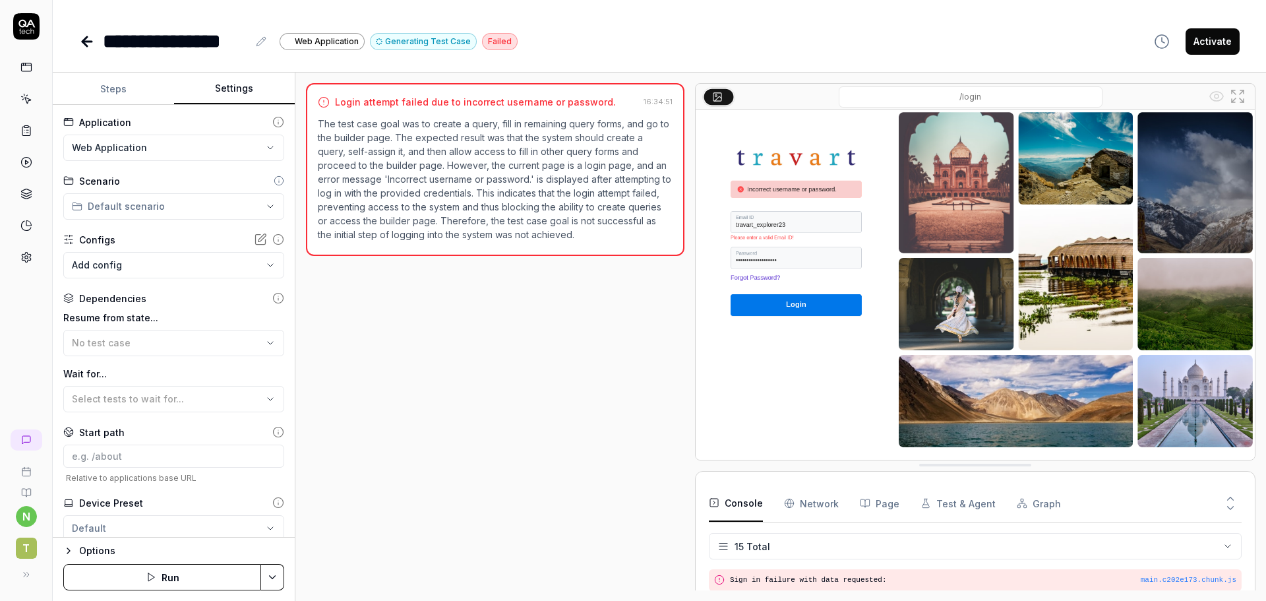  What do you see at coordinates (113, 89) in the screenshot?
I see `button: Steps` at bounding box center [113, 89].